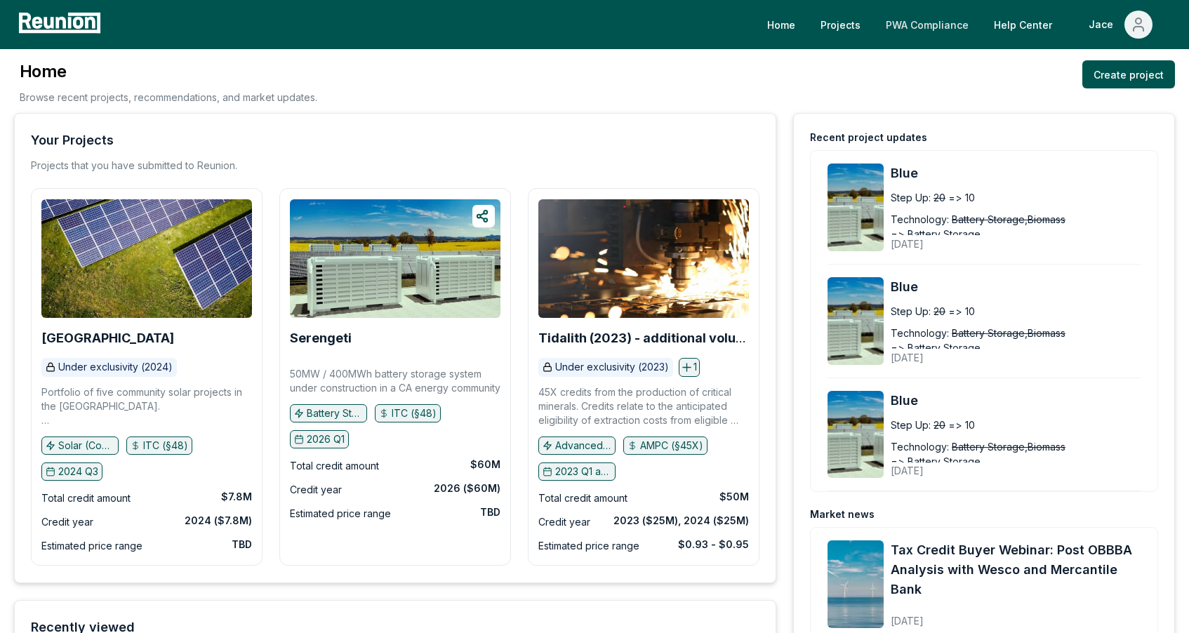 The width and height of the screenshot is (1189, 633). What do you see at coordinates (577, 446) in the screenshot?
I see `button: Advanced manufacturing` at bounding box center [577, 446].